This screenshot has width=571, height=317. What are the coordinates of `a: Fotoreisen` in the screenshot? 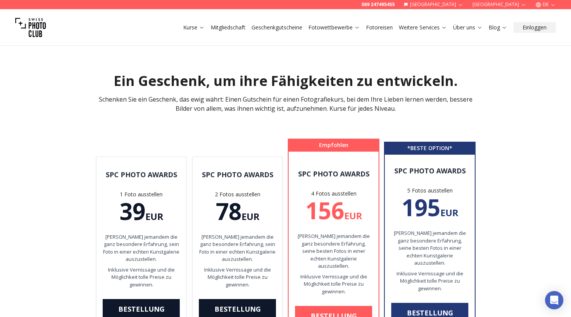 It's located at (379, 27).